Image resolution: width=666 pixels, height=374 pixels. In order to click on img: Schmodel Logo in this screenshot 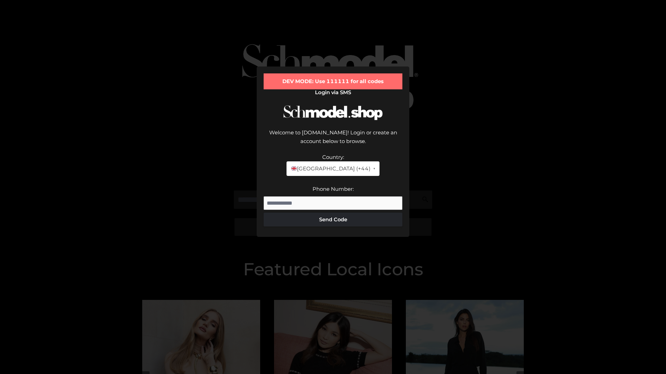, I will do `click(333, 113)`.